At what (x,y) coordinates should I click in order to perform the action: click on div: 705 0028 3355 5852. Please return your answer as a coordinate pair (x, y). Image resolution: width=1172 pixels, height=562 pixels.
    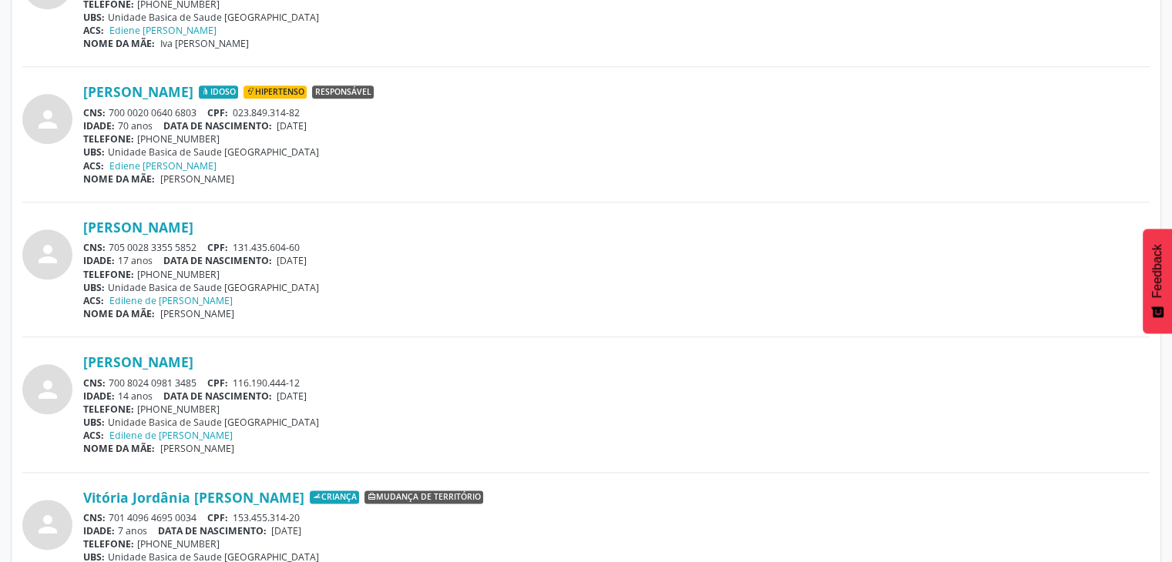
    Looking at the image, I should click on (616, 247).